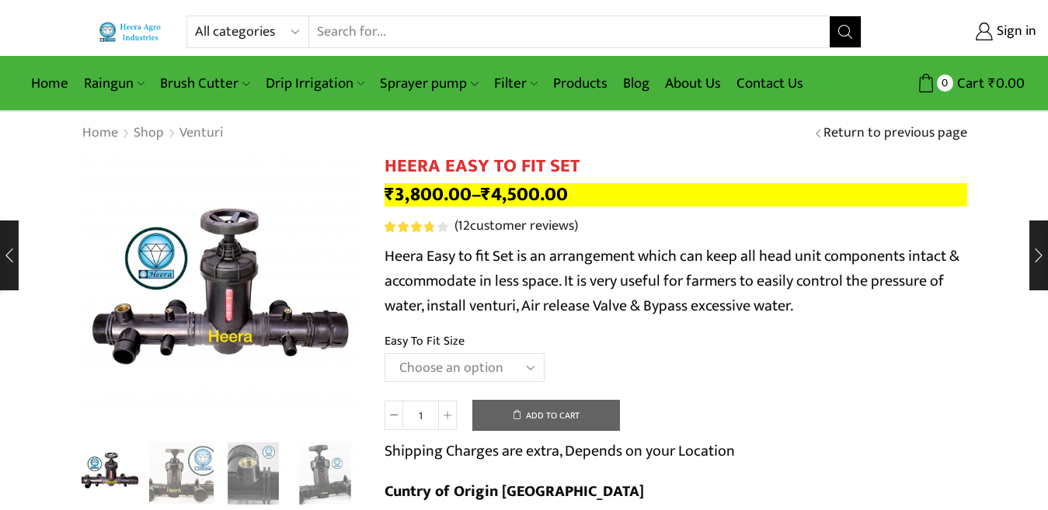 The height and width of the screenshot is (510, 1048). I want to click on a: IMG_1482, so click(253, 475).